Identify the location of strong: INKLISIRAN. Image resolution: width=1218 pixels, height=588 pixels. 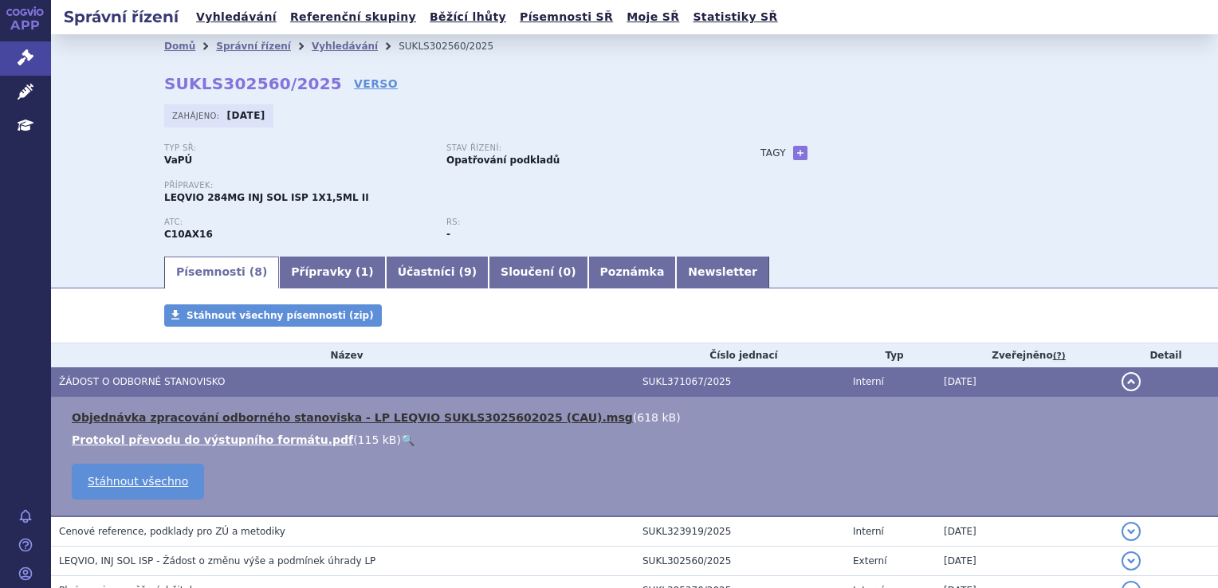
(188, 234).